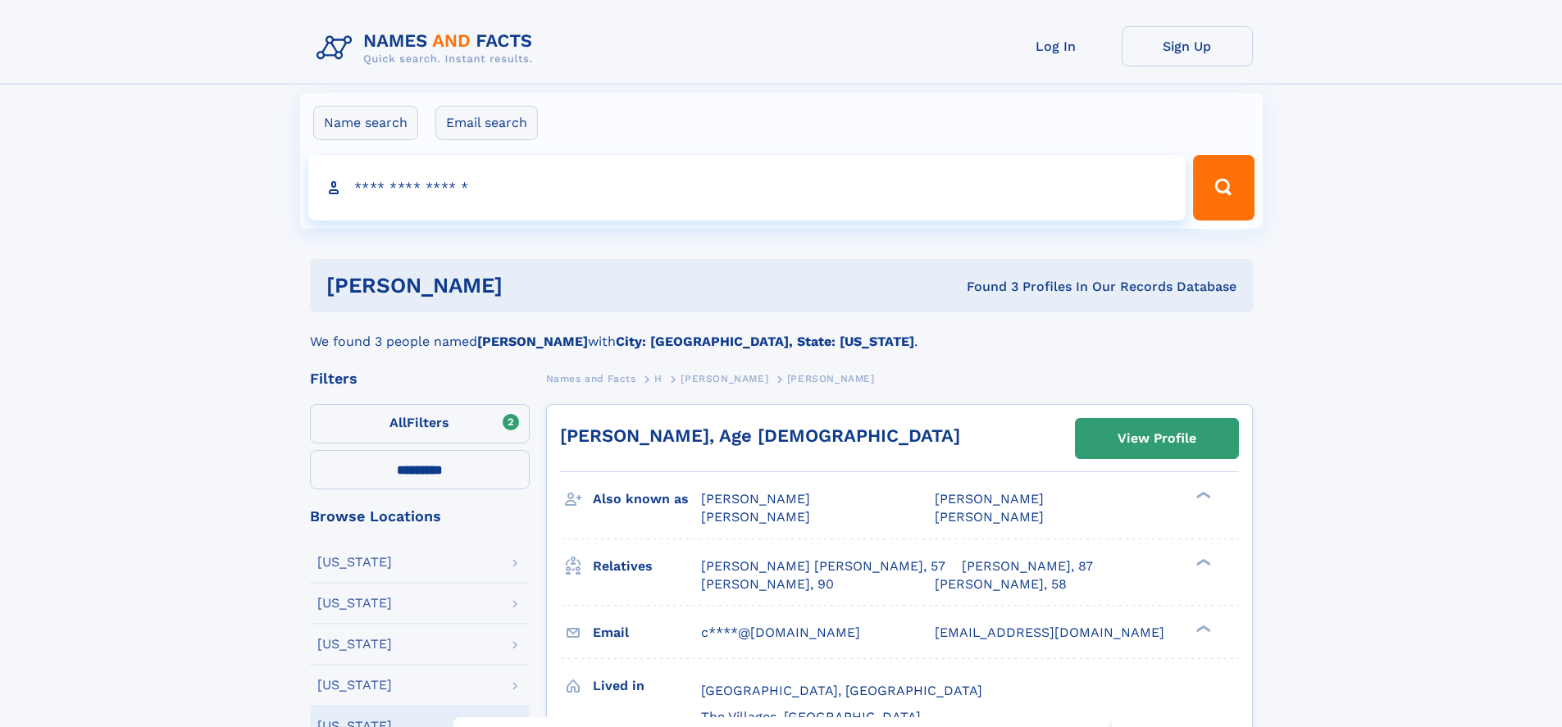 This screenshot has height=727, width=1562. What do you see at coordinates (647, 686) in the screenshot?
I see `h3: Lived in` at bounding box center [647, 686].